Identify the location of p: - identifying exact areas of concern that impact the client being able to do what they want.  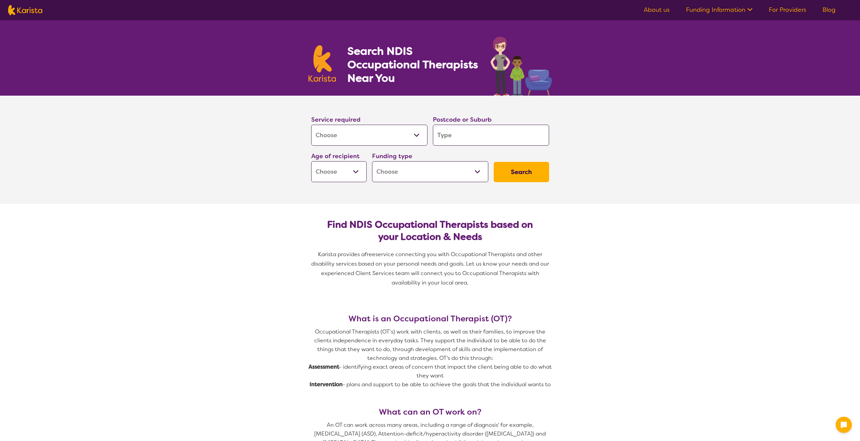
(430, 372).